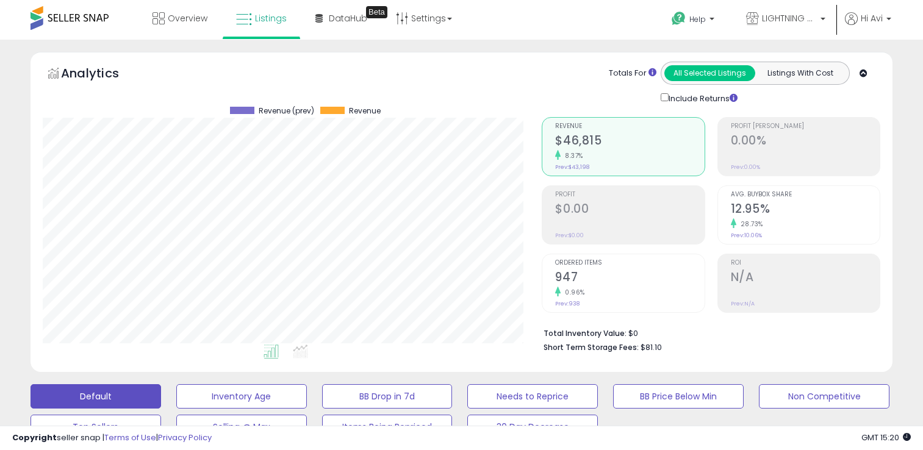  I want to click on span: Revenue (prev), so click(286, 111).